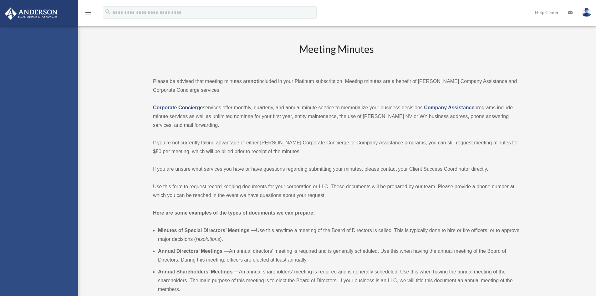 The width and height of the screenshot is (596, 296). Describe the element at coordinates (193, 251) in the screenshot. I see `b: Annual Directors’ Meetings —` at that location.